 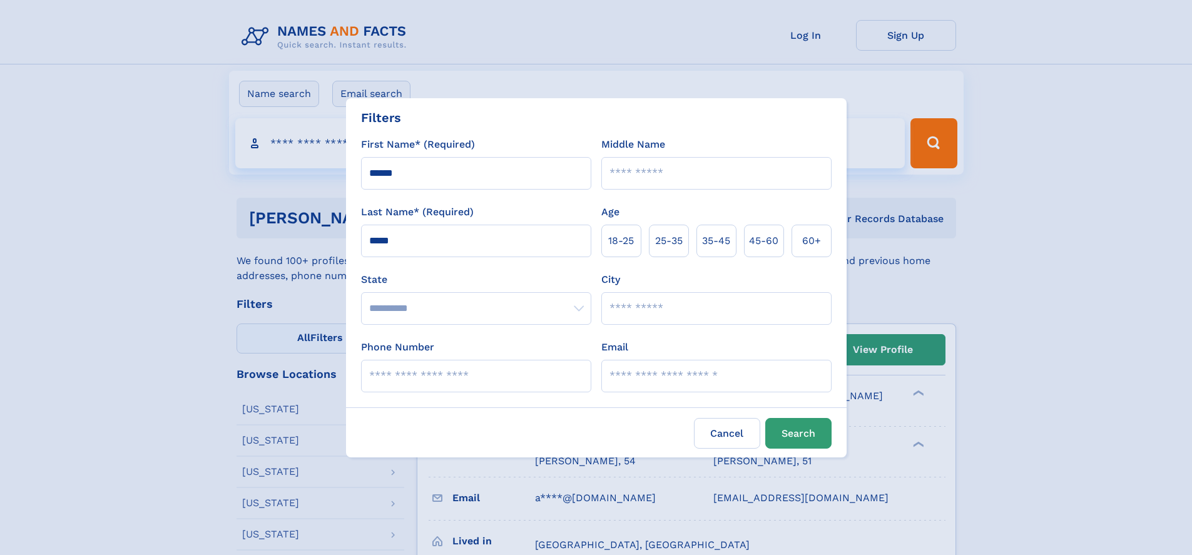 What do you see at coordinates (621, 241) in the screenshot?
I see `span: 18‑25` at bounding box center [621, 241].